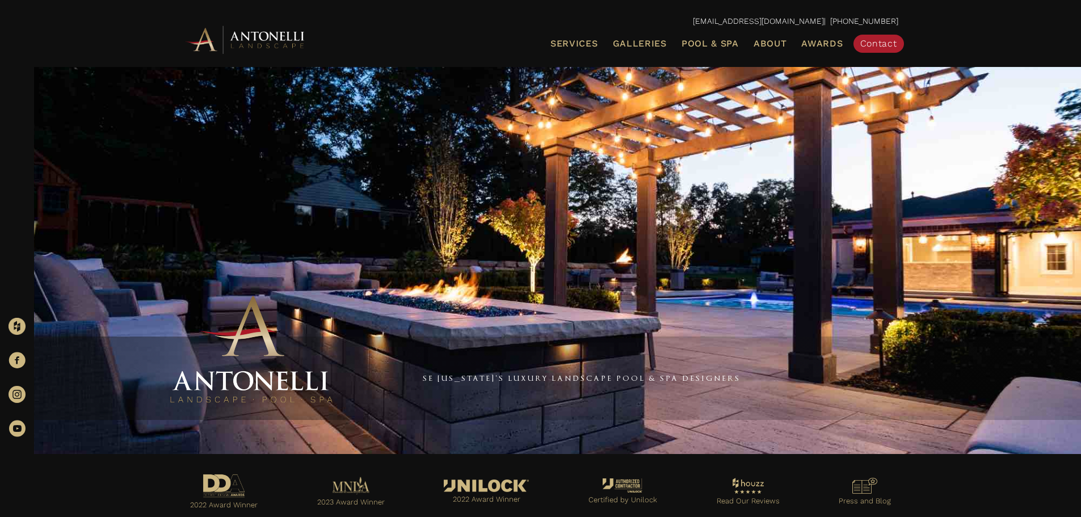  What do you see at coordinates (822, 44) in the screenshot?
I see `a: Awards` at bounding box center [822, 44].